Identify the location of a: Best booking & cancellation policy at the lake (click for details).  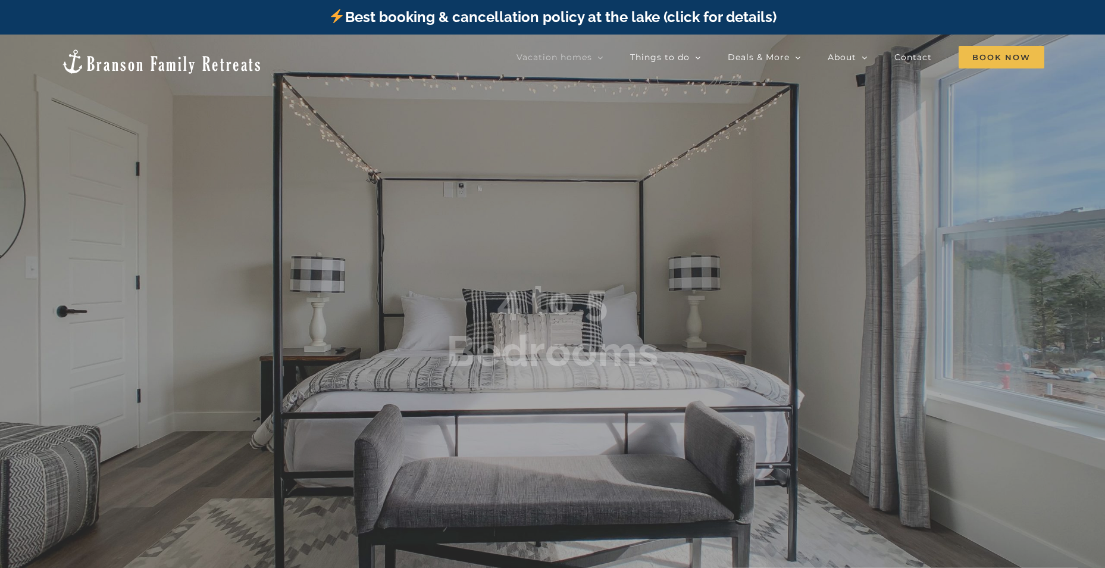
(552, 17).